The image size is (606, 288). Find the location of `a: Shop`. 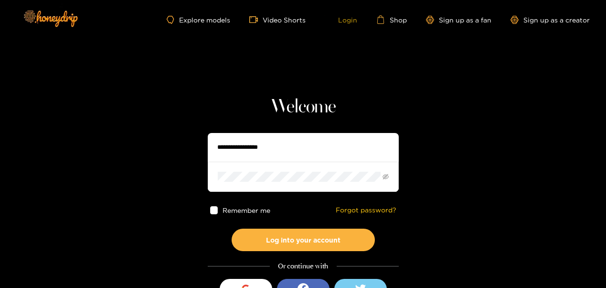

a: Shop is located at coordinates (392, 20).